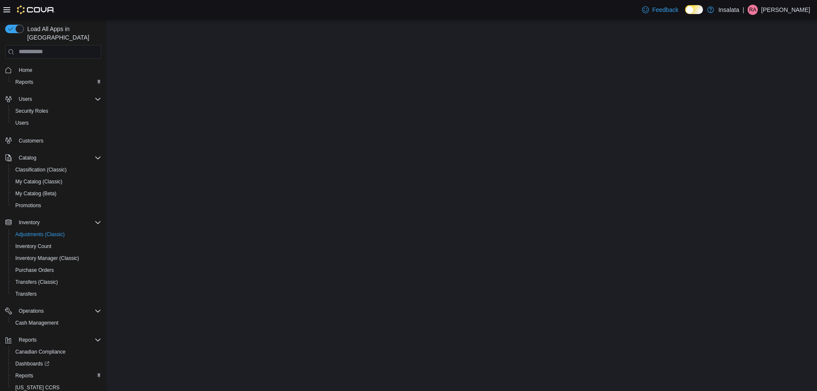  Describe the element at coordinates (753, 10) in the screenshot. I see `span: RA` at that location.